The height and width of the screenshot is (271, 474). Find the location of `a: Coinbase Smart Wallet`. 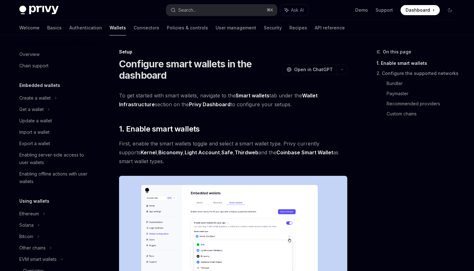

a: Coinbase Smart Wallet is located at coordinates (305, 153).